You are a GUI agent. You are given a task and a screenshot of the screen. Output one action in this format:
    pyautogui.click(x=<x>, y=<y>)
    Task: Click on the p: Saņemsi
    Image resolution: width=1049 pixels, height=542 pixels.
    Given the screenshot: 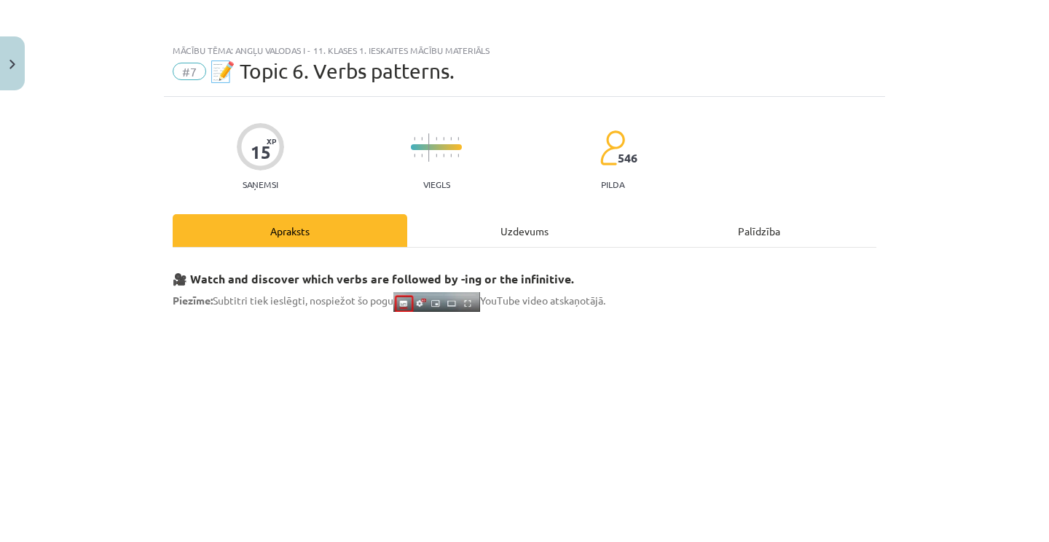 What is the action you would take?
    pyautogui.click(x=260, y=184)
    